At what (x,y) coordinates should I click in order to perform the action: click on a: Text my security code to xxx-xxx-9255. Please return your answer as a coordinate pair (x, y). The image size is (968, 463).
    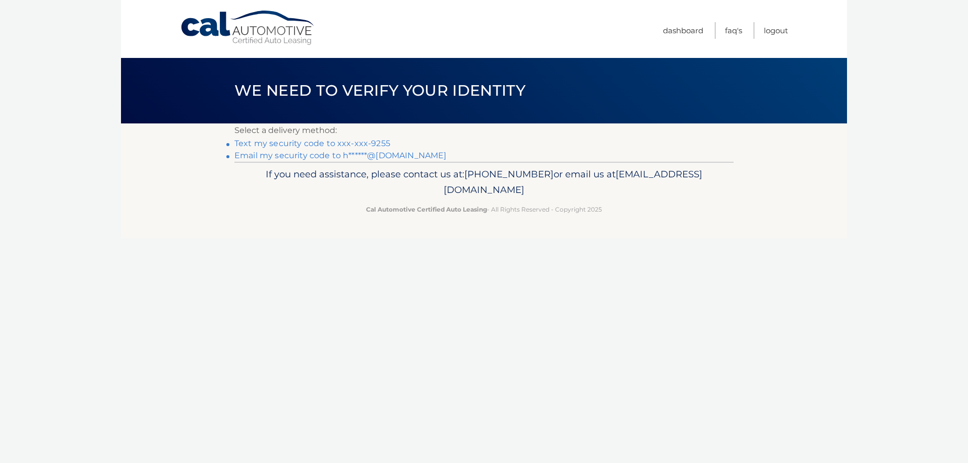
    Looking at the image, I should click on (312, 143).